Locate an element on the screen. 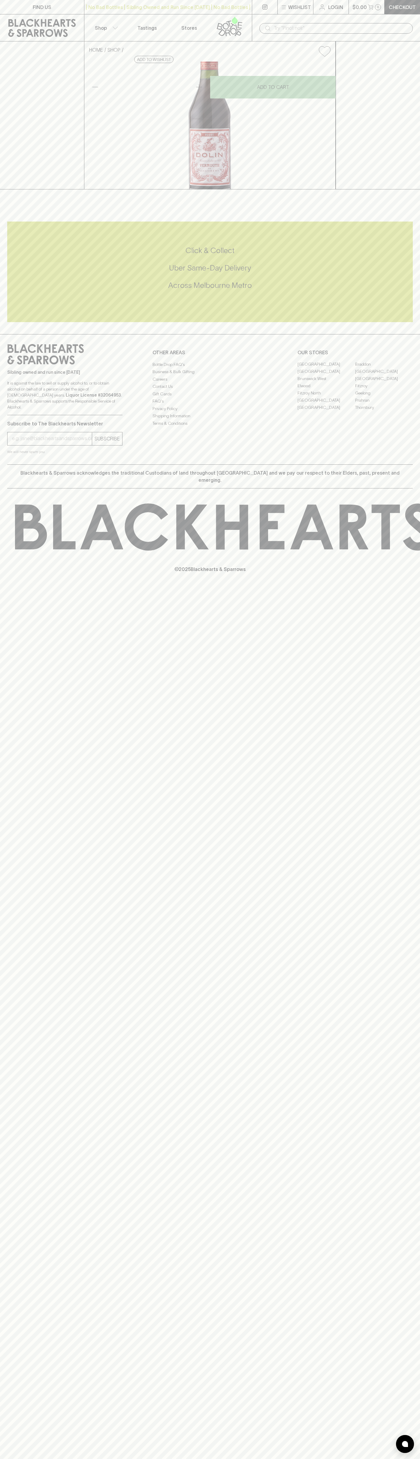  p: 0 is located at coordinates (378, 7).